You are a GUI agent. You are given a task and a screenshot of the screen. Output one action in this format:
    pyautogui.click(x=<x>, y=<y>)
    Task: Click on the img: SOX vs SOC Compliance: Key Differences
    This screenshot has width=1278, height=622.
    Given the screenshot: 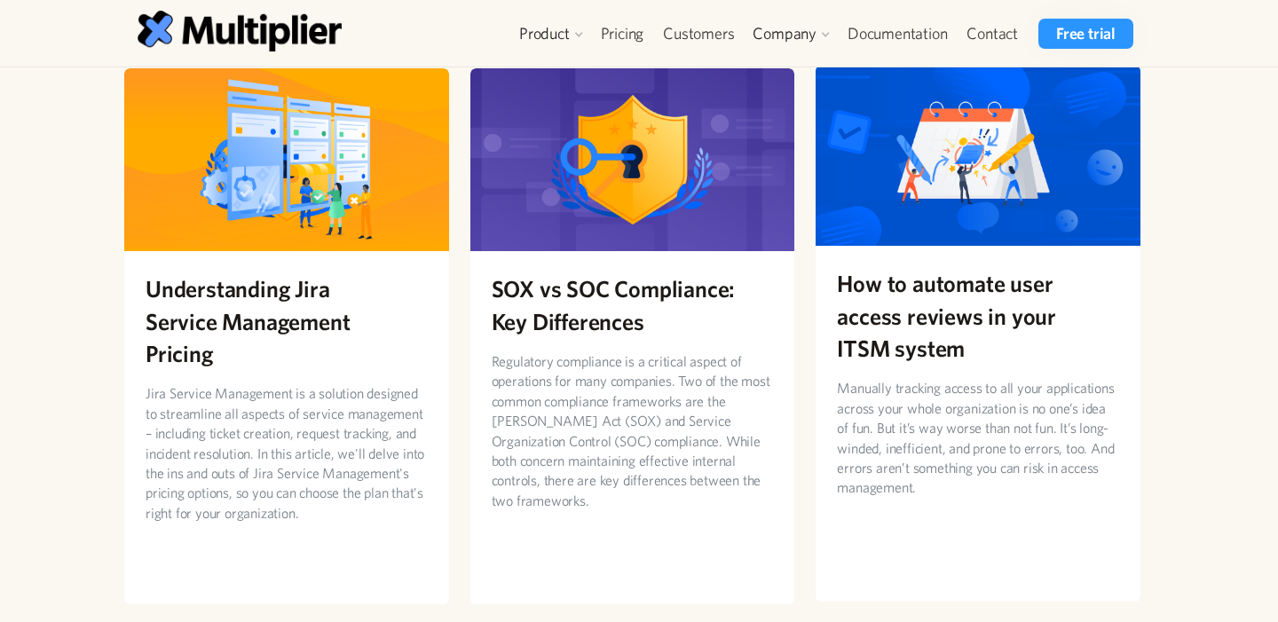 What is the action you would take?
    pyautogui.click(x=633, y=160)
    